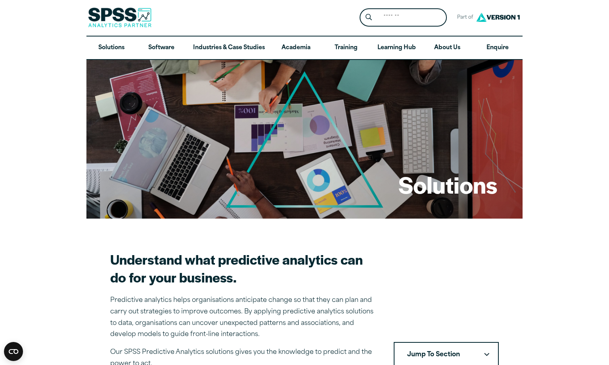 This screenshot has width=609, height=365. What do you see at coordinates (486, 354) in the screenshot?
I see `svg: Downward pointing chevron` at bounding box center [486, 354].